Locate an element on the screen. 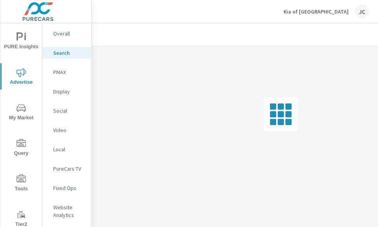 Image resolution: width=378 pixels, height=227 pixels. div: Display is located at coordinates (67, 91).